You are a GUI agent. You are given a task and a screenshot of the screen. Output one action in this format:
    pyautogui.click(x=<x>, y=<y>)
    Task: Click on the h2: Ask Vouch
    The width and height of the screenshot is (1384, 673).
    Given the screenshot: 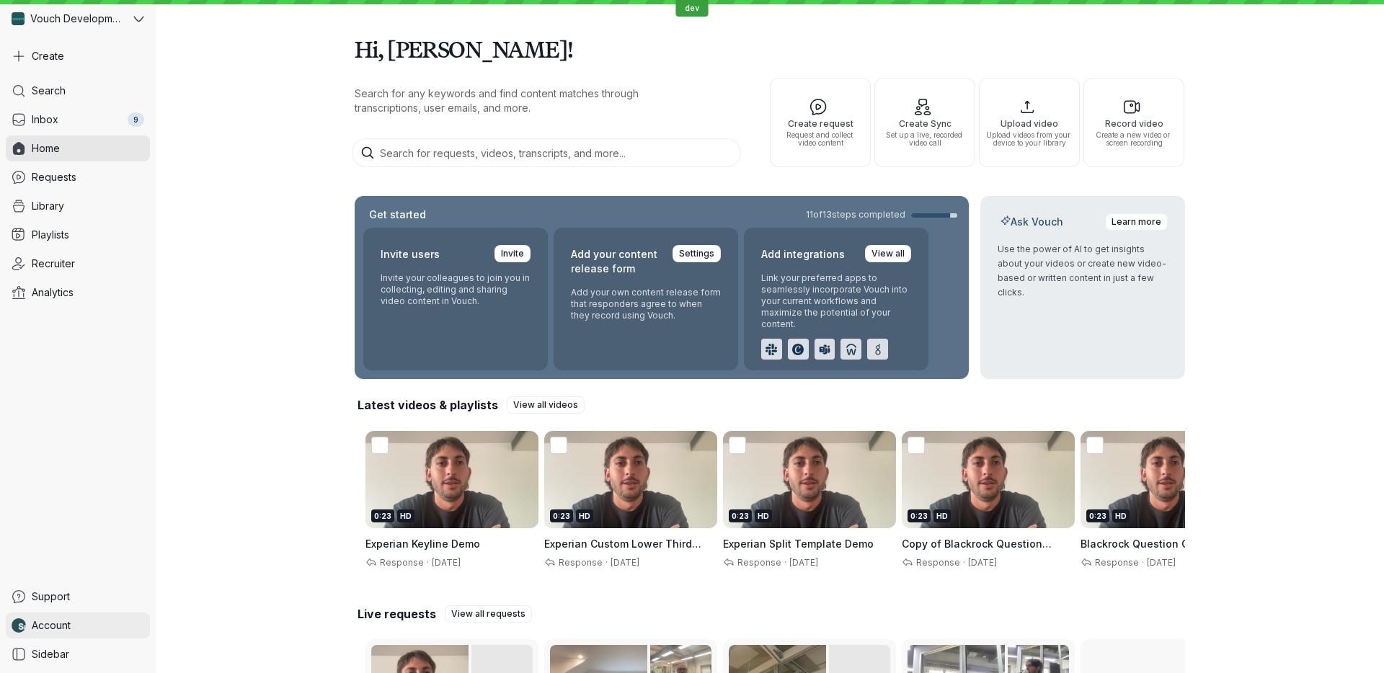 What is the action you would take?
    pyautogui.click(x=1032, y=222)
    